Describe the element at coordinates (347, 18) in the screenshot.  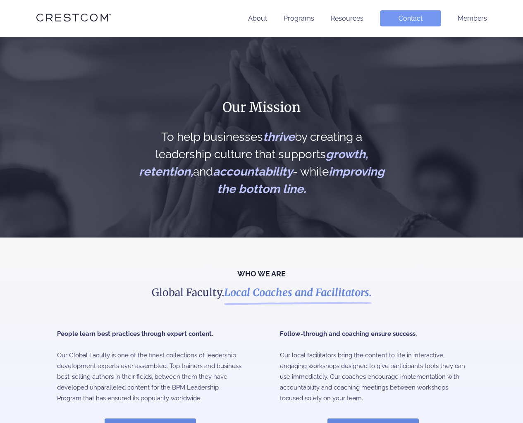
I see `a: Resources` at that location.